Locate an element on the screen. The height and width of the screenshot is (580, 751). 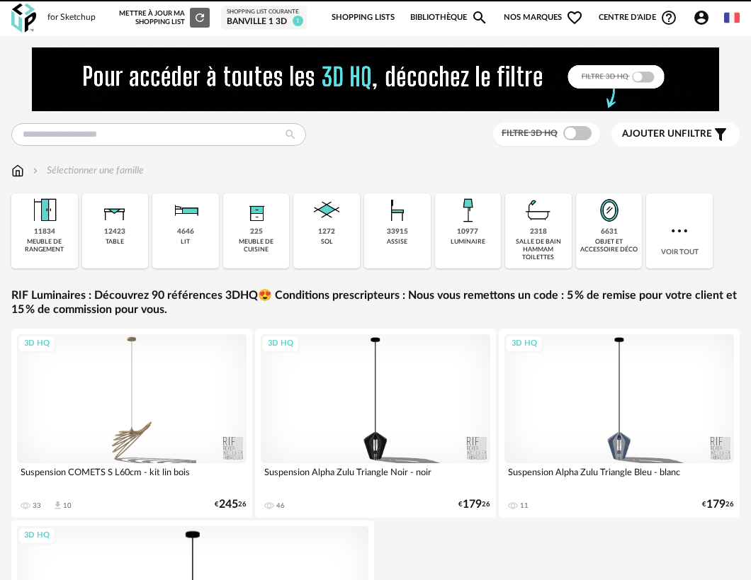
div: 46 is located at coordinates (280, 506).